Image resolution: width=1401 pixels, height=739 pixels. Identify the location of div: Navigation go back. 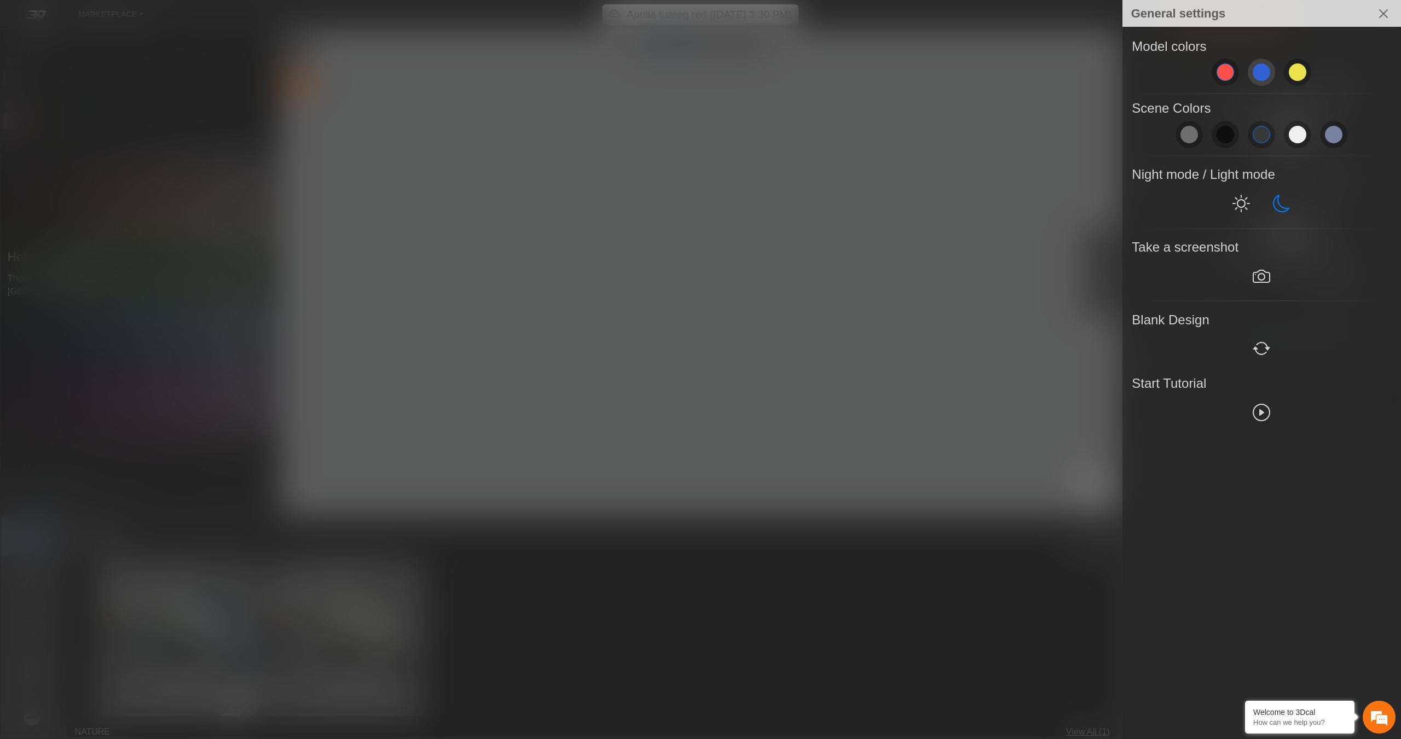
(20, 65).